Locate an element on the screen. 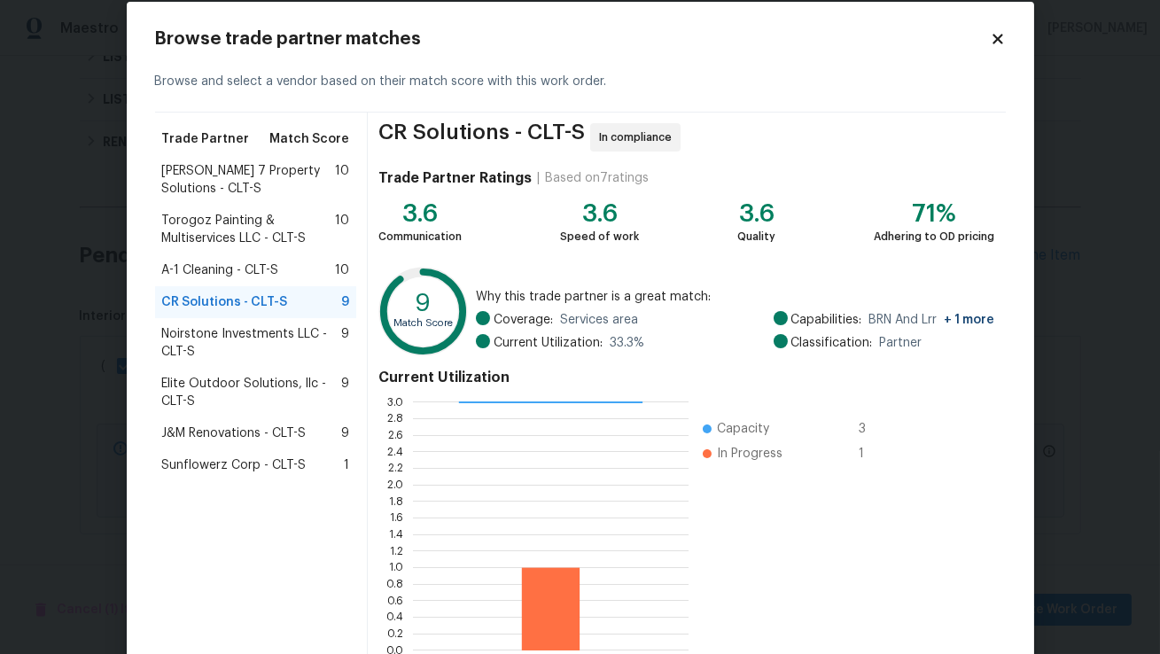 This screenshot has height=654, width=1160. h4: Trade Partner Ratings is located at coordinates (454, 178).